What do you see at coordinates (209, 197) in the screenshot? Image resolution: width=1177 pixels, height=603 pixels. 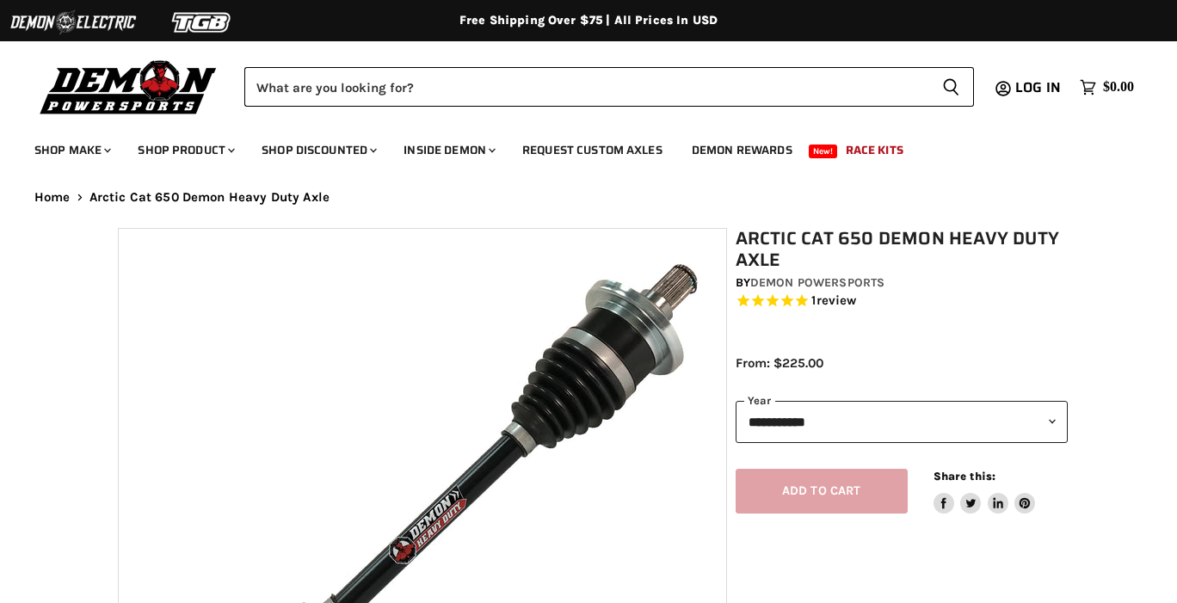 I see `span: Arctic Cat 650 Demon Heavy Duty Axle` at bounding box center [209, 197].